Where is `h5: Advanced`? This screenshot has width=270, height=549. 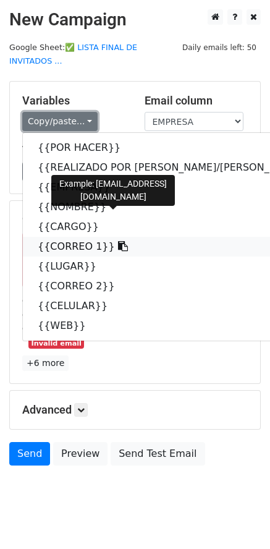 h5: Advanced is located at coordinates (135, 410).